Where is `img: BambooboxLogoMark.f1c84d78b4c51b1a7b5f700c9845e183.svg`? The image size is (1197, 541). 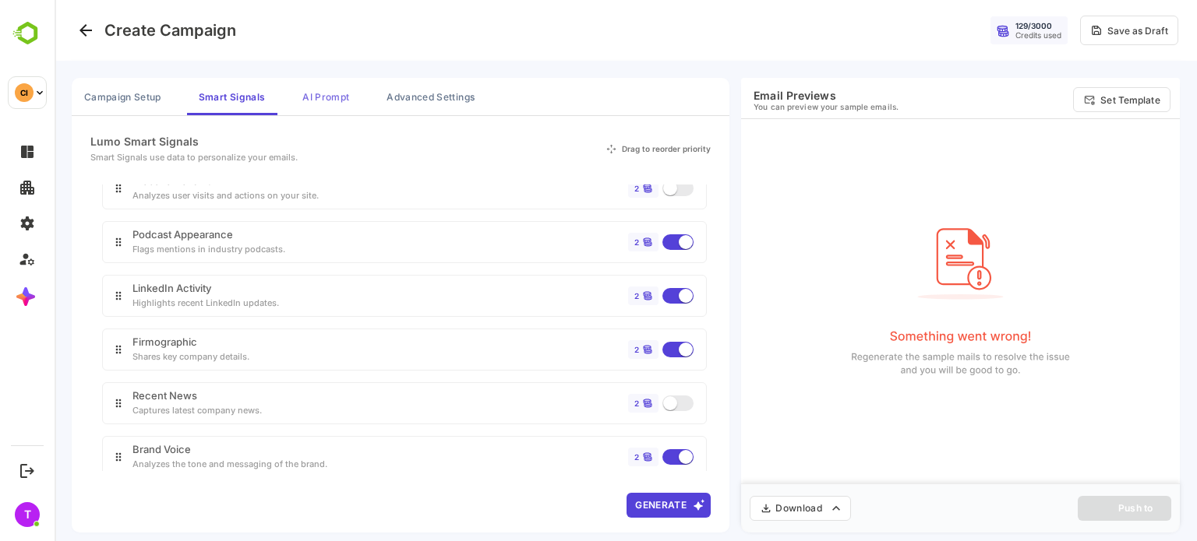 img: BambooboxLogoMark.f1c84d78b4c51b1a7b5f700c9845e183.svg is located at coordinates (27, 33).